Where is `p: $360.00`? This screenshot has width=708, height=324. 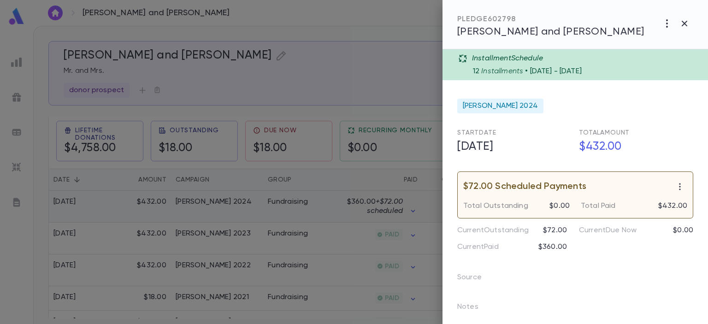 p: $360.00 is located at coordinates (552, 247).